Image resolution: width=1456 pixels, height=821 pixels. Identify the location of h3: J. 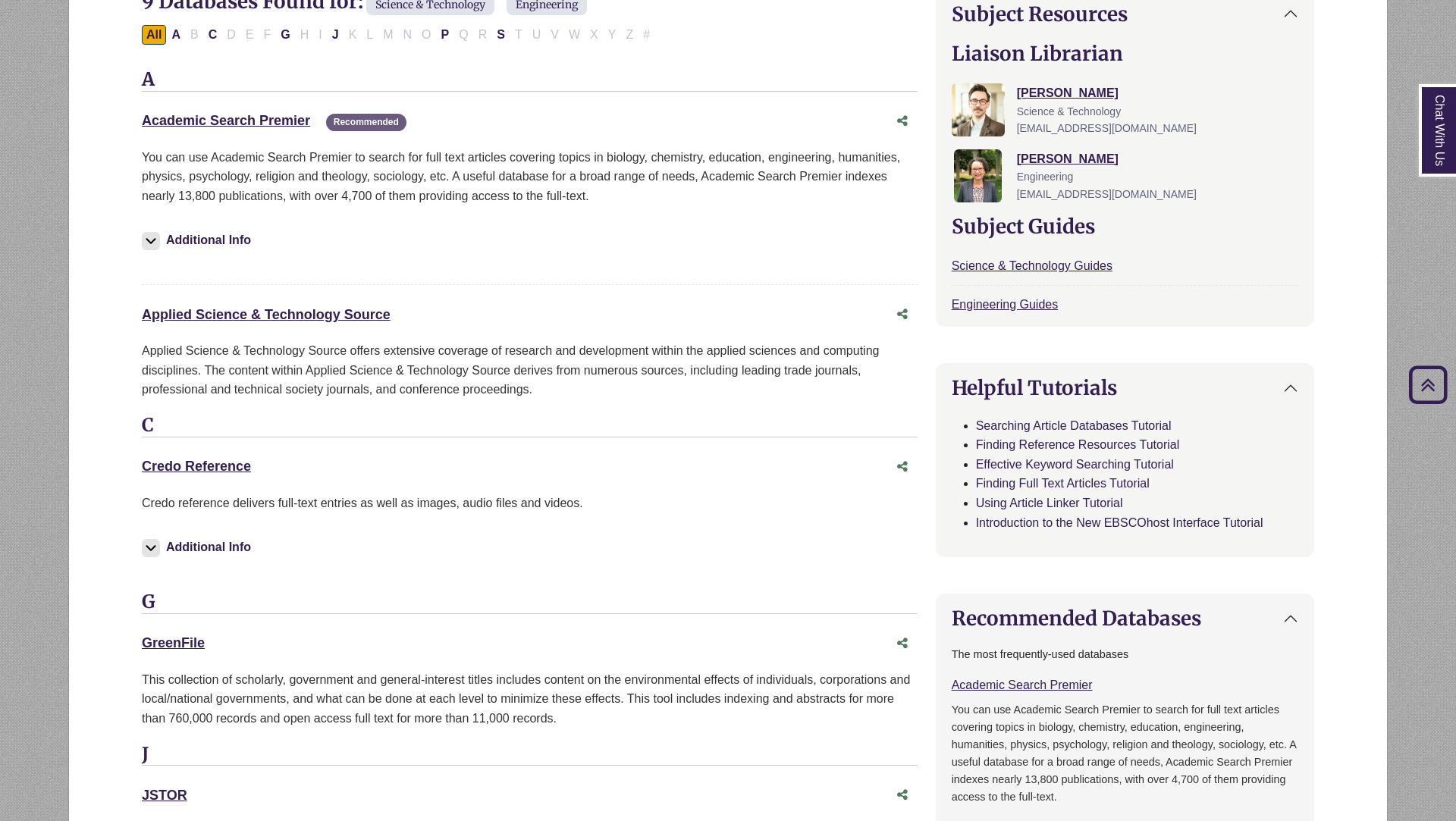
(529, 755).